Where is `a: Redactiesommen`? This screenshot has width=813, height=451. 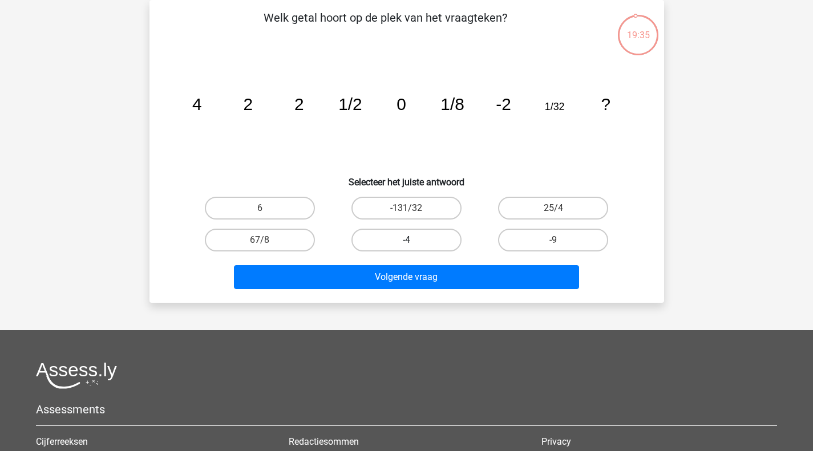
a: Redactiesommen is located at coordinates (323, 441).